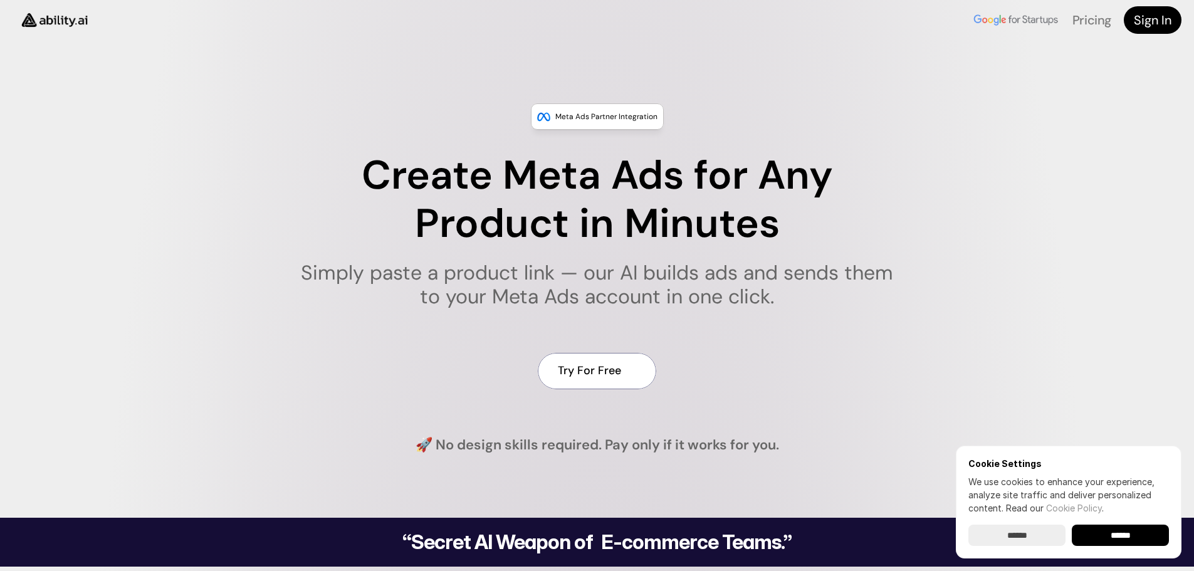  Describe the element at coordinates (597, 285) in the screenshot. I see `h1: Simply paste a product link — our AI builds ads and sends them to your Meta Ads account in one cl...` at that location.